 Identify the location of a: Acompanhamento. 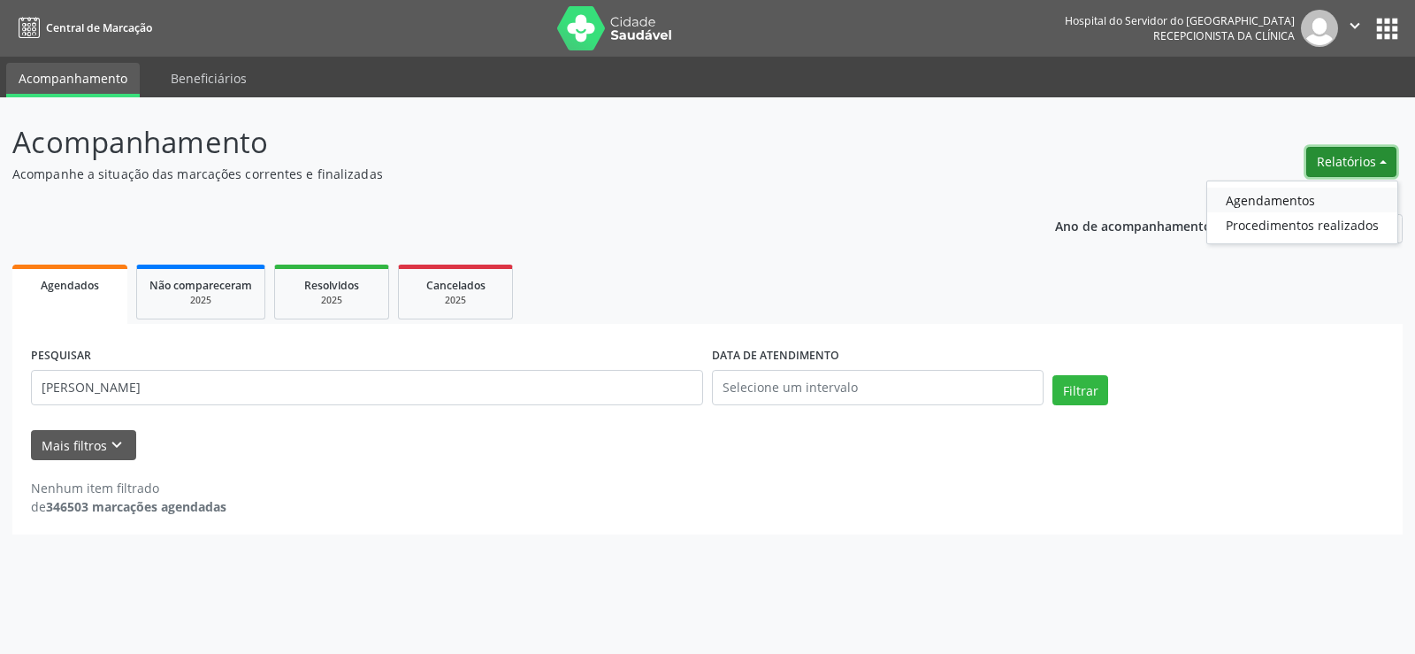
(73, 80).